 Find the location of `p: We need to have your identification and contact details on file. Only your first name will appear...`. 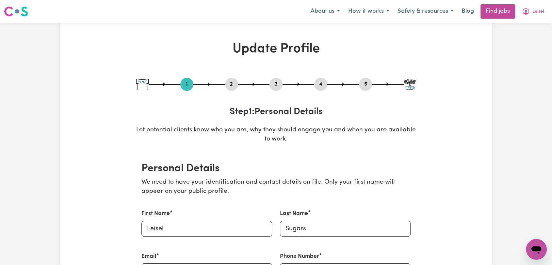

p: We need to have your identification and contact details on file. Only your first name will appear... is located at coordinates (276, 187).